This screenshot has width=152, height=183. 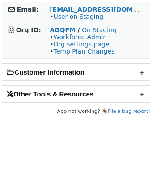 What do you see at coordinates (81, 44) in the screenshot?
I see `a: Org settings page` at bounding box center [81, 44].